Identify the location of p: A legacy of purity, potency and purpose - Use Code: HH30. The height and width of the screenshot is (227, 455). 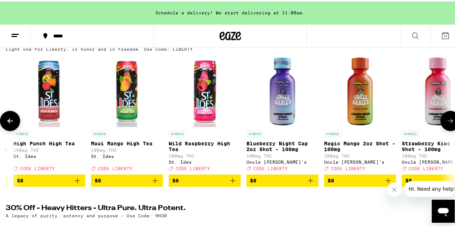
(86, 214).